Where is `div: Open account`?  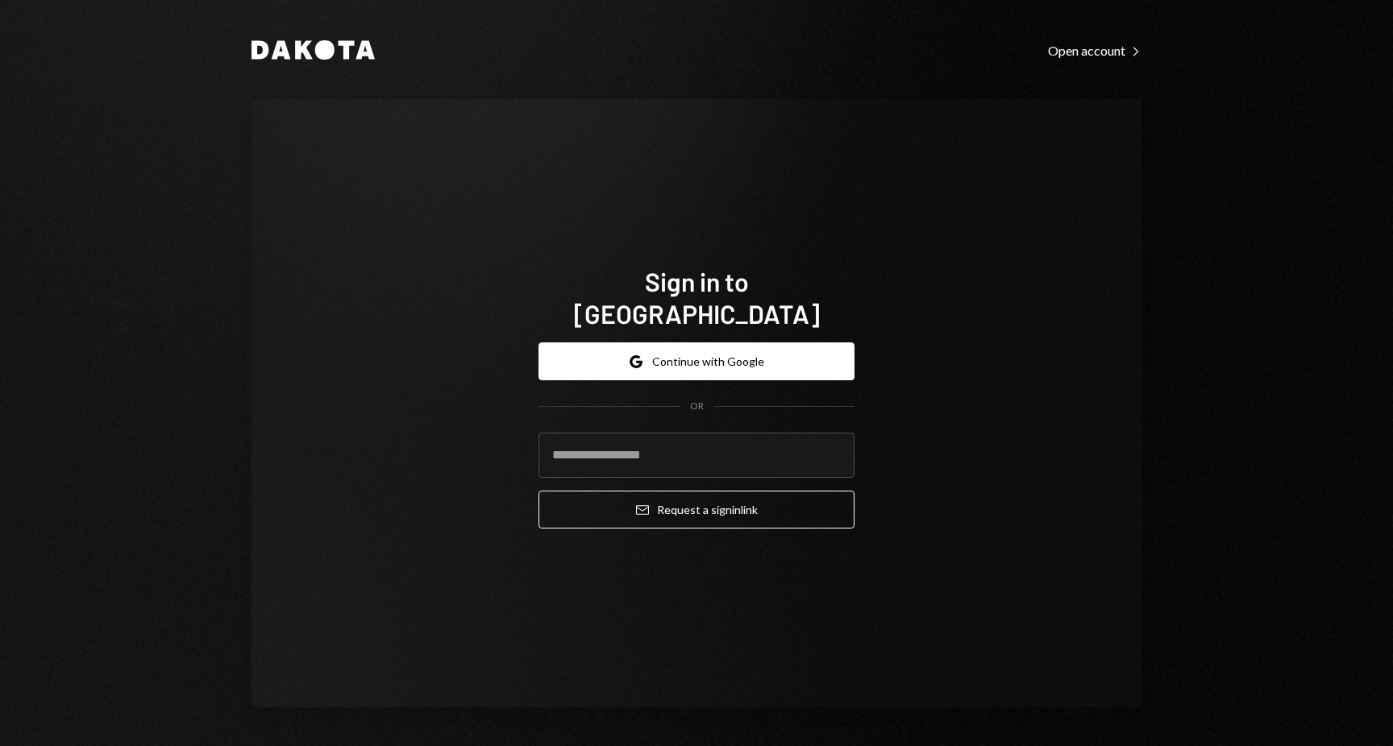 div: Open account is located at coordinates (1095, 51).